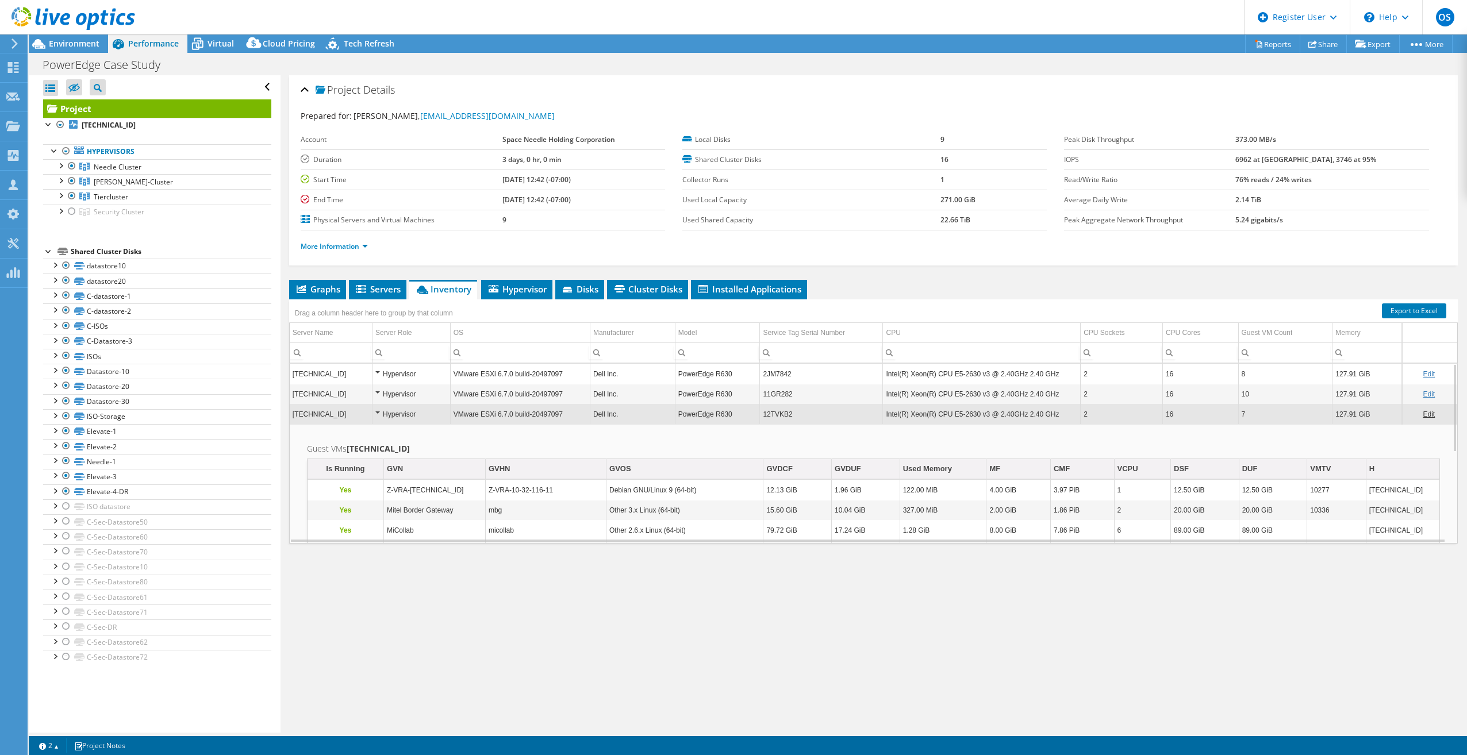  Describe the element at coordinates (1272, 469) in the screenshot. I see `td: DUF Column` at that location.